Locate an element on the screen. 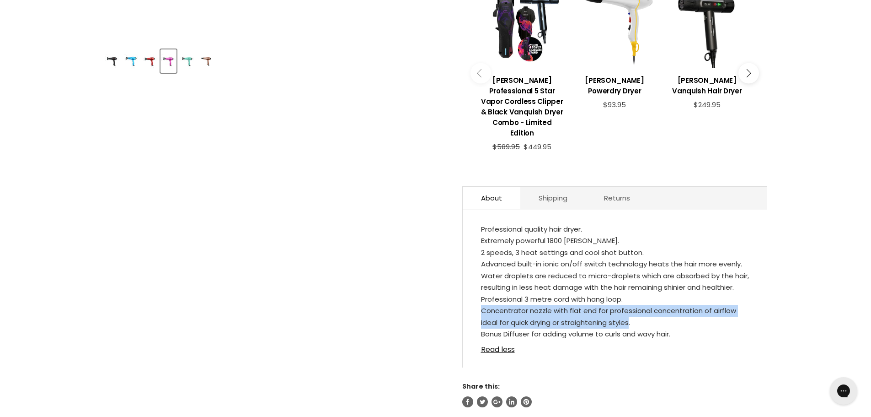 The height and width of the screenshot is (417, 871). span: $449.95 is located at coordinates (537, 146).